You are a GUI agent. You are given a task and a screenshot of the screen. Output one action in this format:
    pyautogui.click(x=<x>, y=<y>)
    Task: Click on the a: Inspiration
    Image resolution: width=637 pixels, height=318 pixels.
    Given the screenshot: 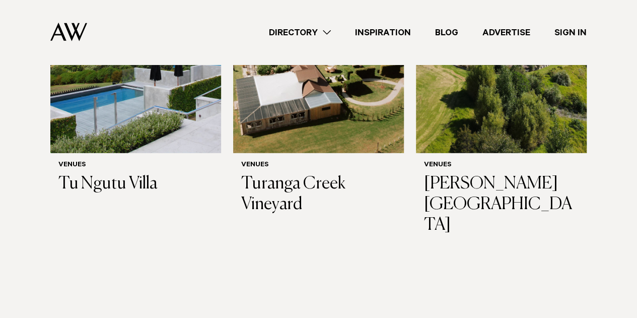 What is the action you would take?
    pyautogui.click(x=383, y=32)
    